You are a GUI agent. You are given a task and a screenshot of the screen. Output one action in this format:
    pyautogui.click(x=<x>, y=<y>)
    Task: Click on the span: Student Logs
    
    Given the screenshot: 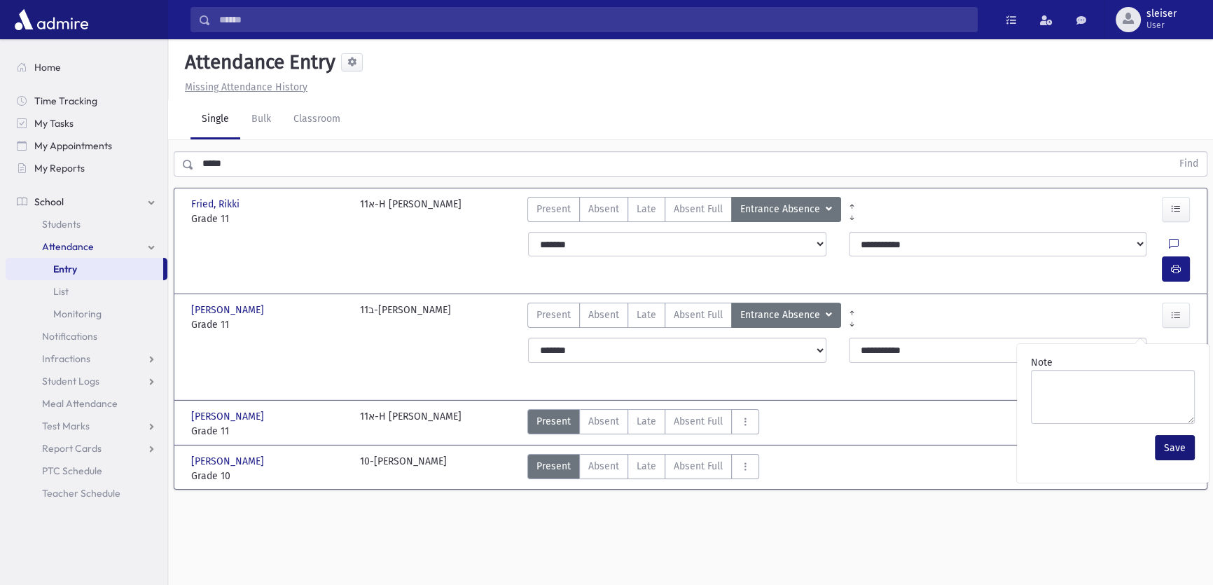 What is the action you would take?
    pyautogui.click(x=71, y=381)
    